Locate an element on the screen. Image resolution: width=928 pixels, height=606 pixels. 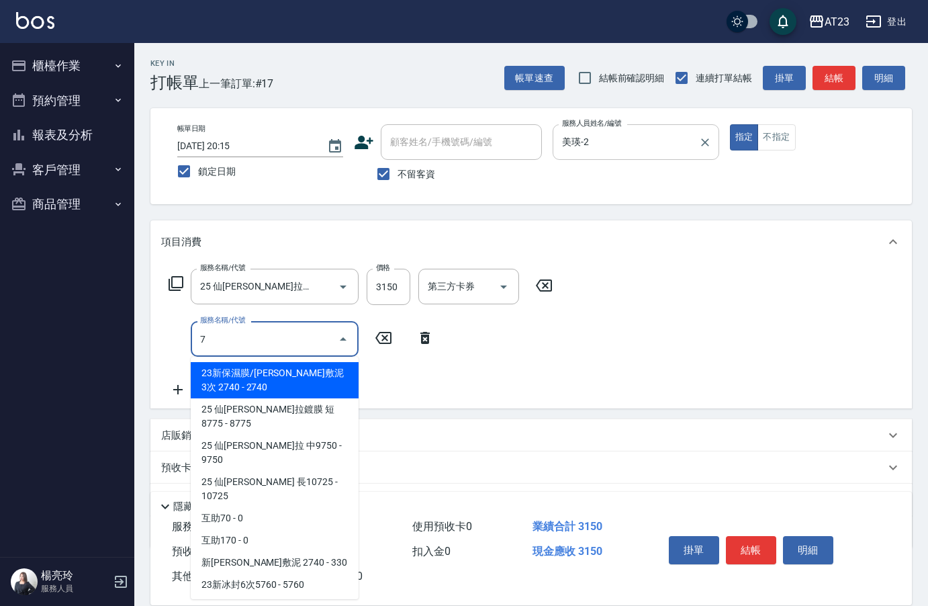
span: 上一筆訂單:#17 is located at coordinates (236, 83).